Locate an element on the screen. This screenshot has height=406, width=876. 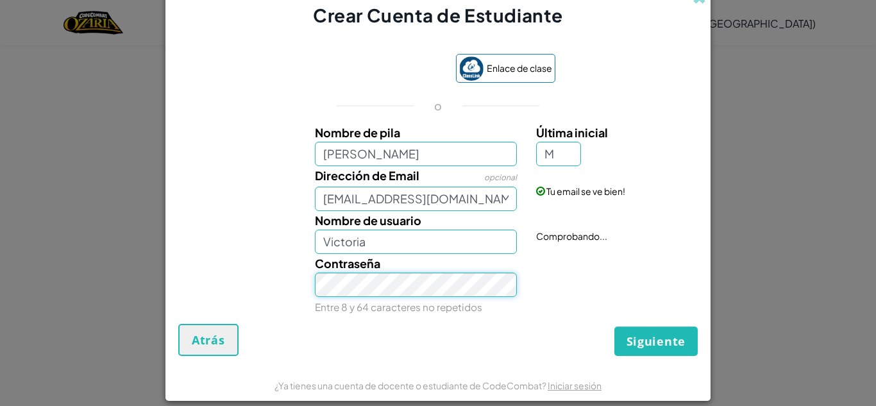
small: Entre 8 y 64 caracteres no repetidos is located at coordinates (398, 307).